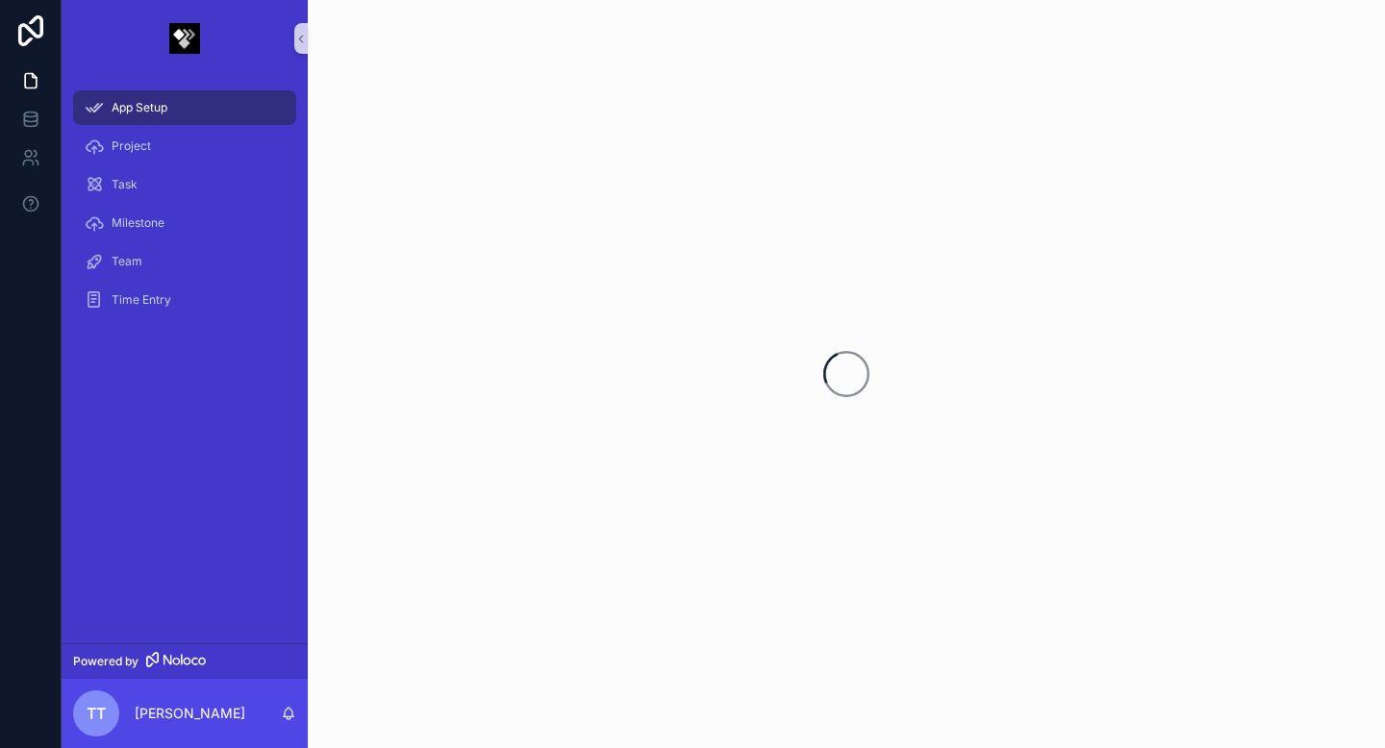  I want to click on span: Team, so click(127, 262).